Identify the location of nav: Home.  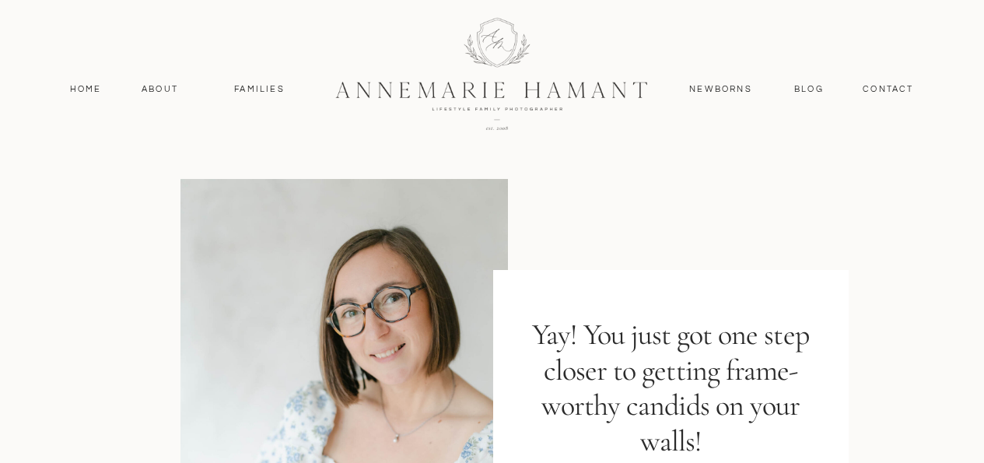
(86, 89).